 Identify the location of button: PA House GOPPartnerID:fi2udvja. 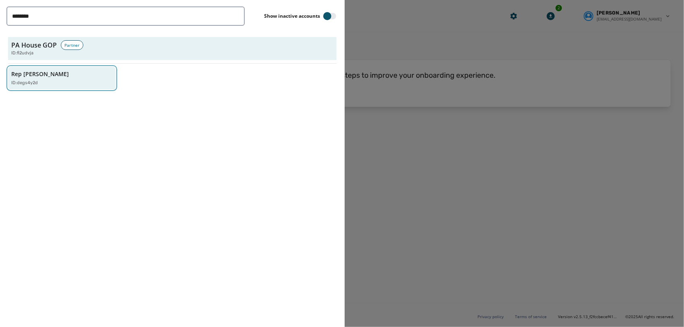
(172, 48).